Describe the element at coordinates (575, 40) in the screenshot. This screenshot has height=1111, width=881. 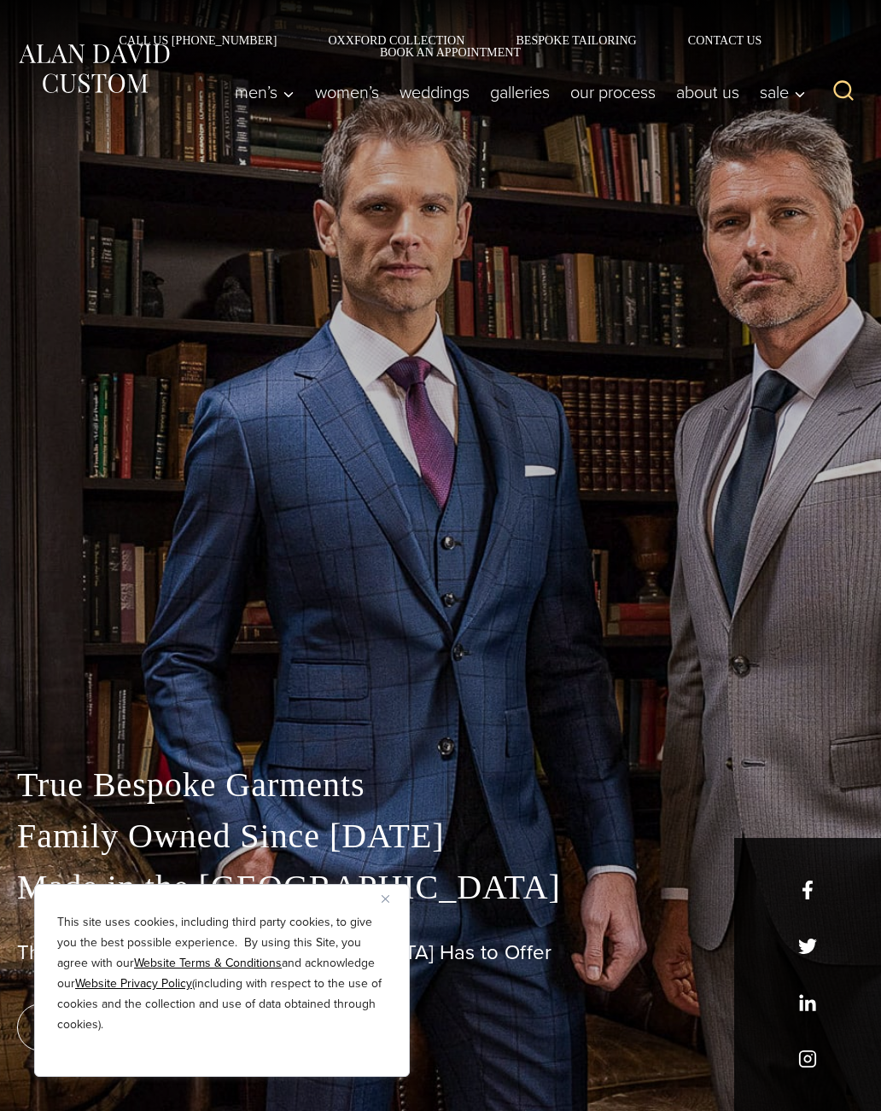
I see `a: Bespoke Tailoring` at that location.